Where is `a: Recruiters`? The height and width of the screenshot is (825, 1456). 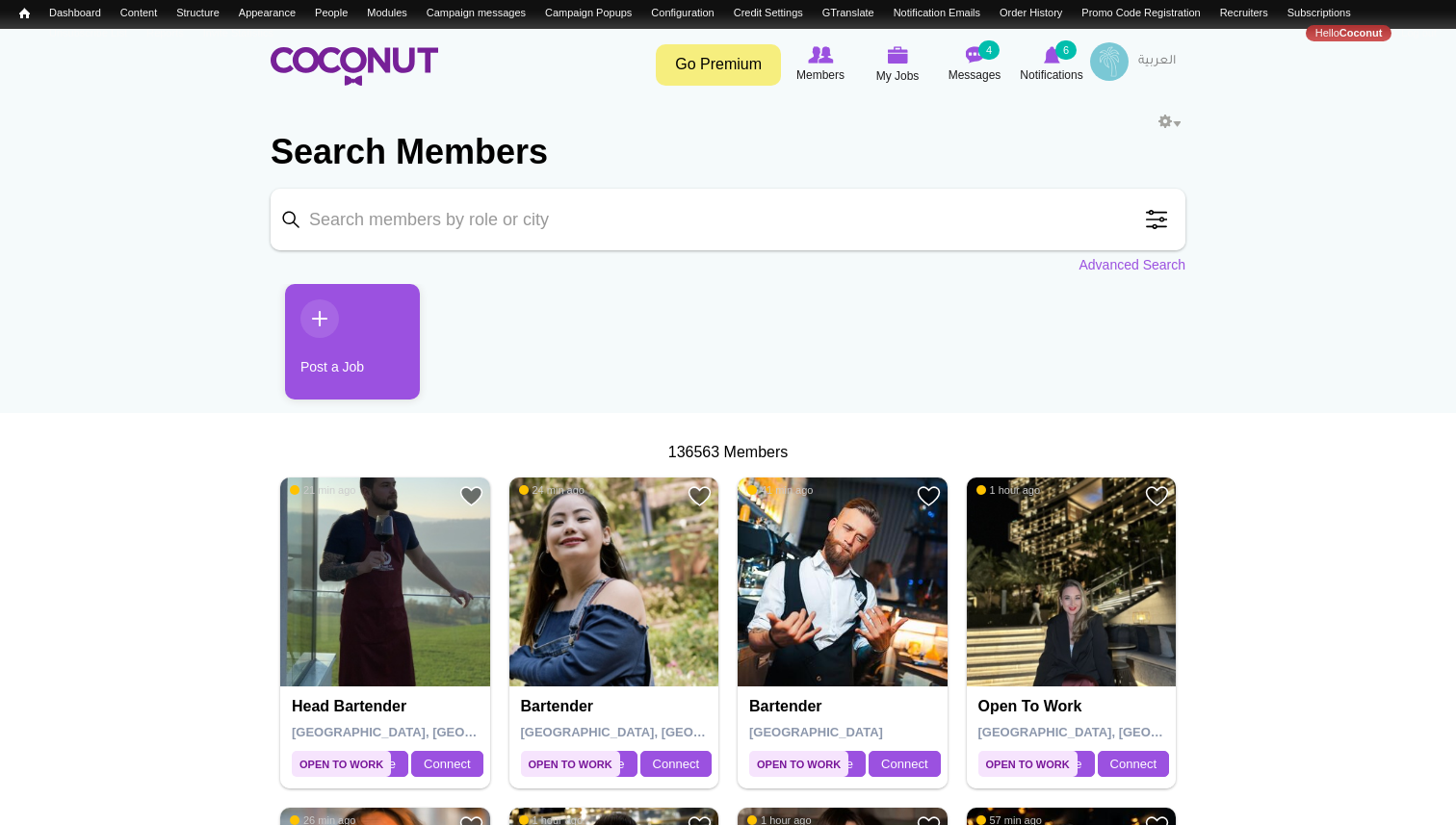
a: Recruiters is located at coordinates (1244, 13).